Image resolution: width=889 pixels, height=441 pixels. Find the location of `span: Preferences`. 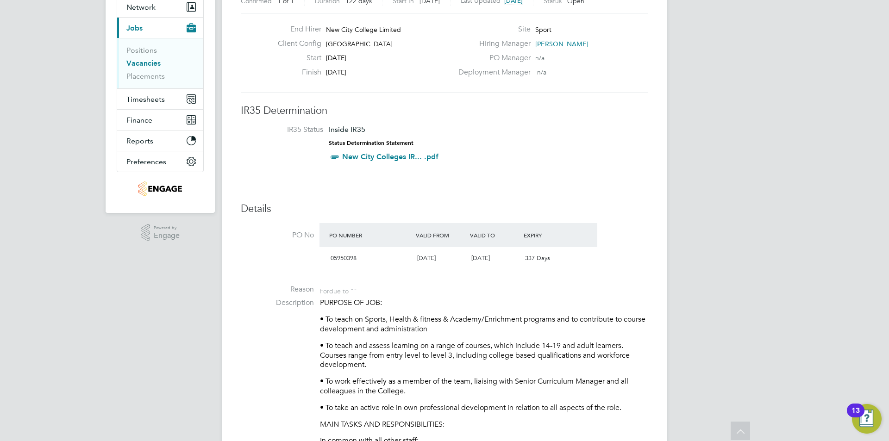

span: Preferences is located at coordinates (146, 162).